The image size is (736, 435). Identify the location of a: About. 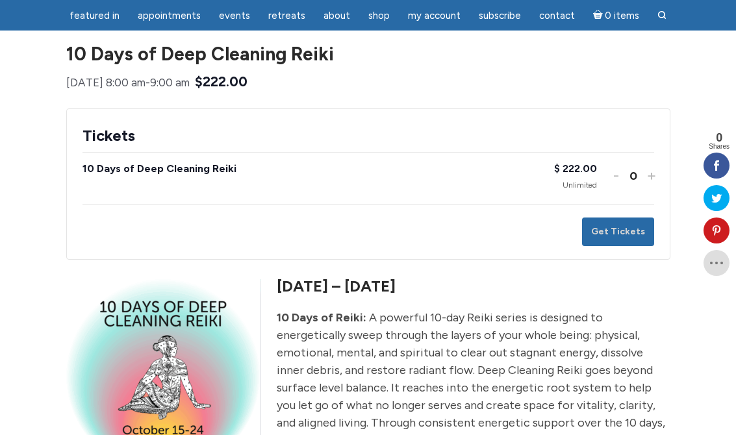
(336, 16).